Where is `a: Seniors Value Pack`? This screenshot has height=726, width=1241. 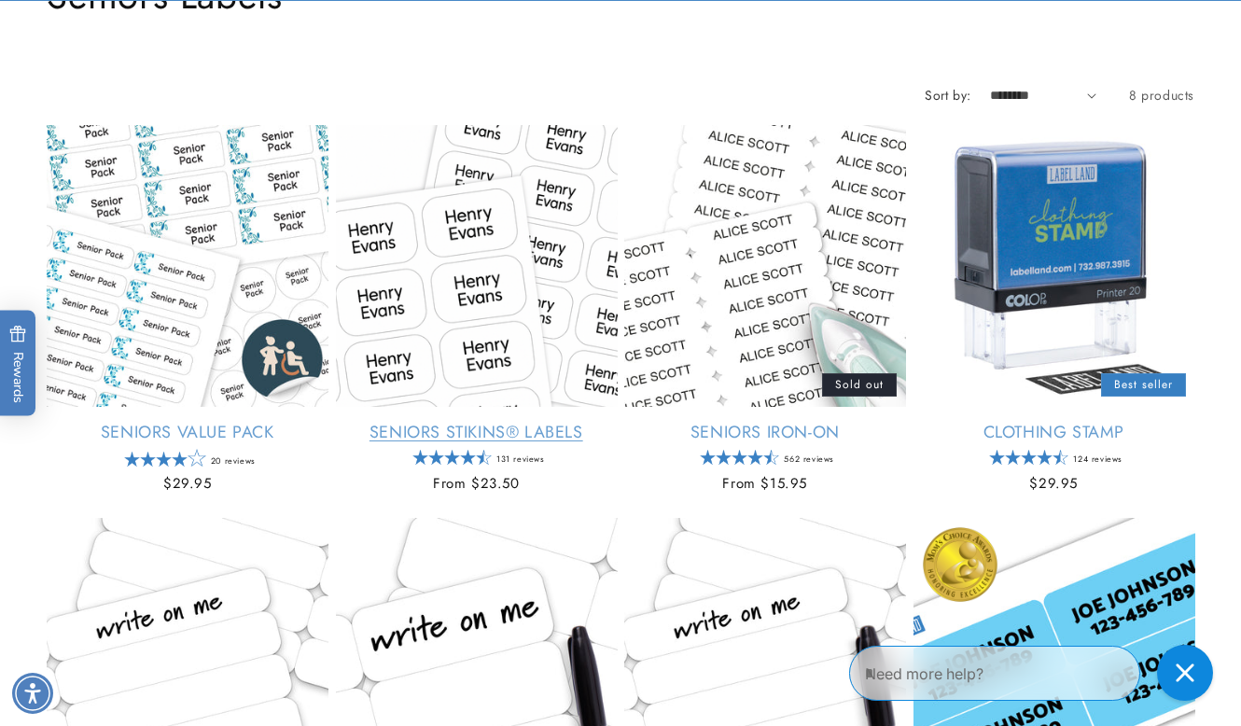
a: Seniors Value Pack is located at coordinates (188, 432).